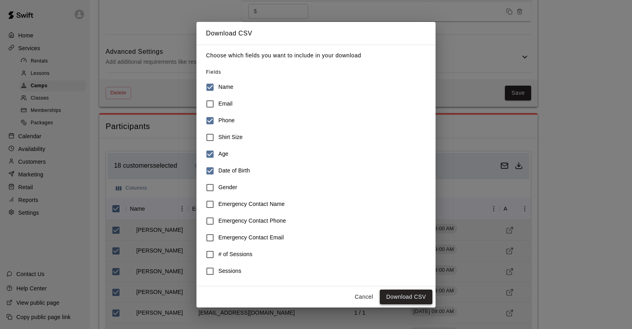 The width and height of the screenshot is (632, 329). Describe the element at coordinates (406, 297) in the screenshot. I see `button: Download CSV` at that location.